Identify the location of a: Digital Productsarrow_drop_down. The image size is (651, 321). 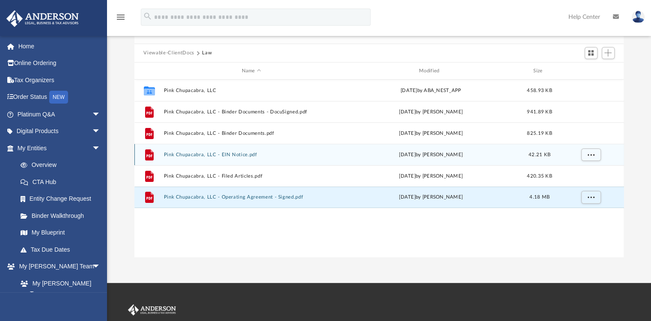
(60, 131).